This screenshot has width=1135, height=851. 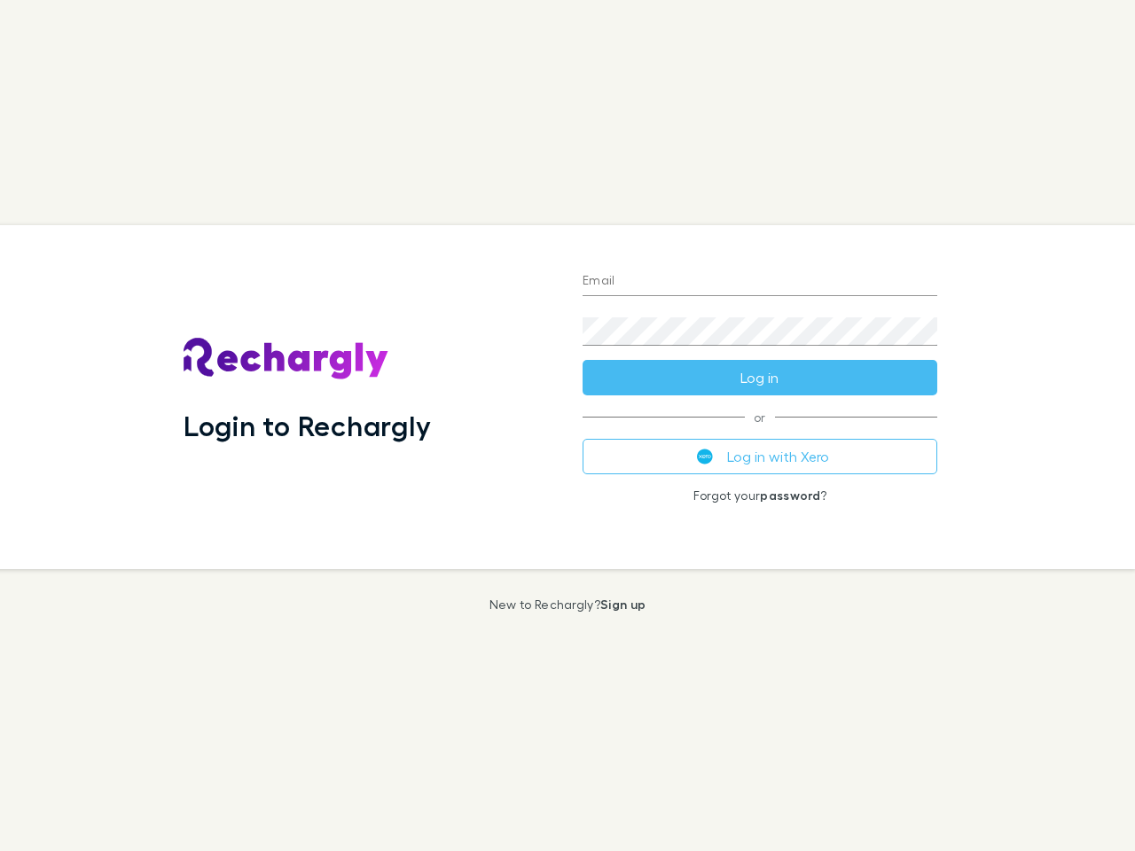 I want to click on button: Log in, so click(x=760, y=378).